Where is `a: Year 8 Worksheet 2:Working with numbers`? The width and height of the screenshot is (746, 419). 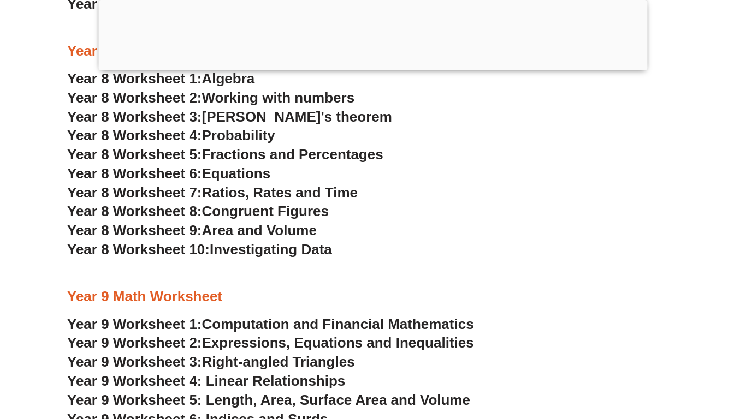
a: Year 8 Worksheet 2:Working with numbers is located at coordinates (211, 98).